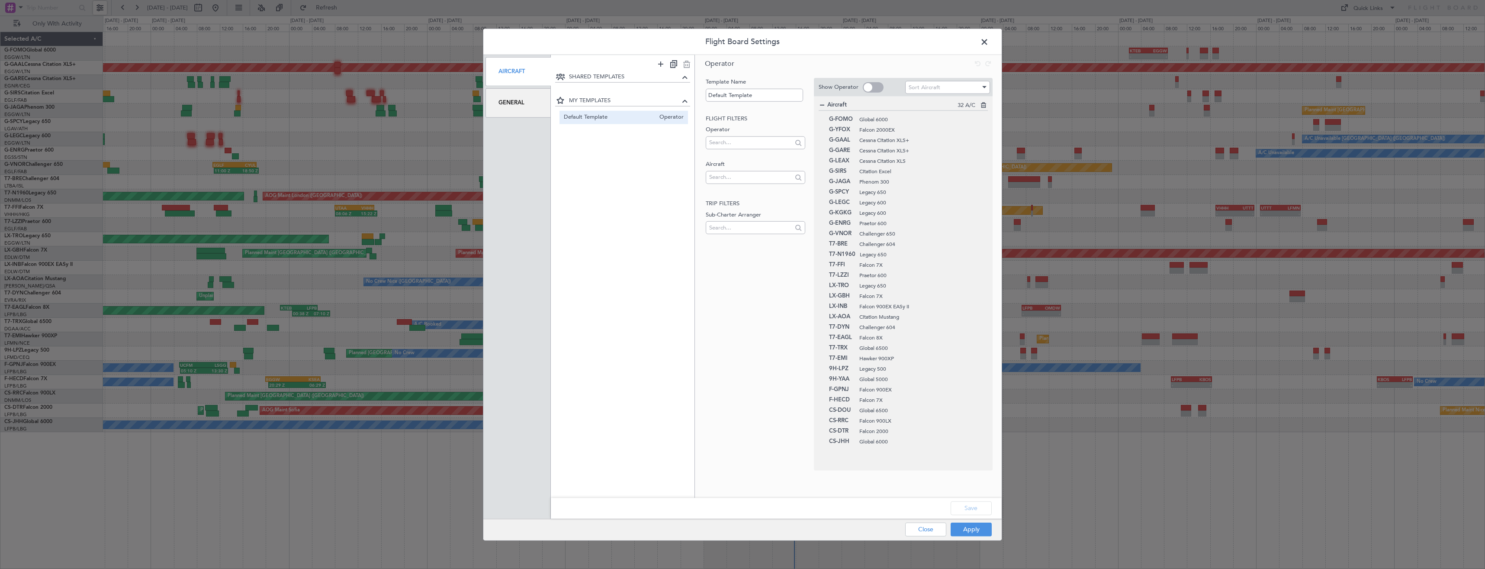 Image resolution: width=1485 pixels, height=569 pixels. Describe the element at coordinates (842, 244) in the screenshot. I see `span: T7-BRE` at that location.